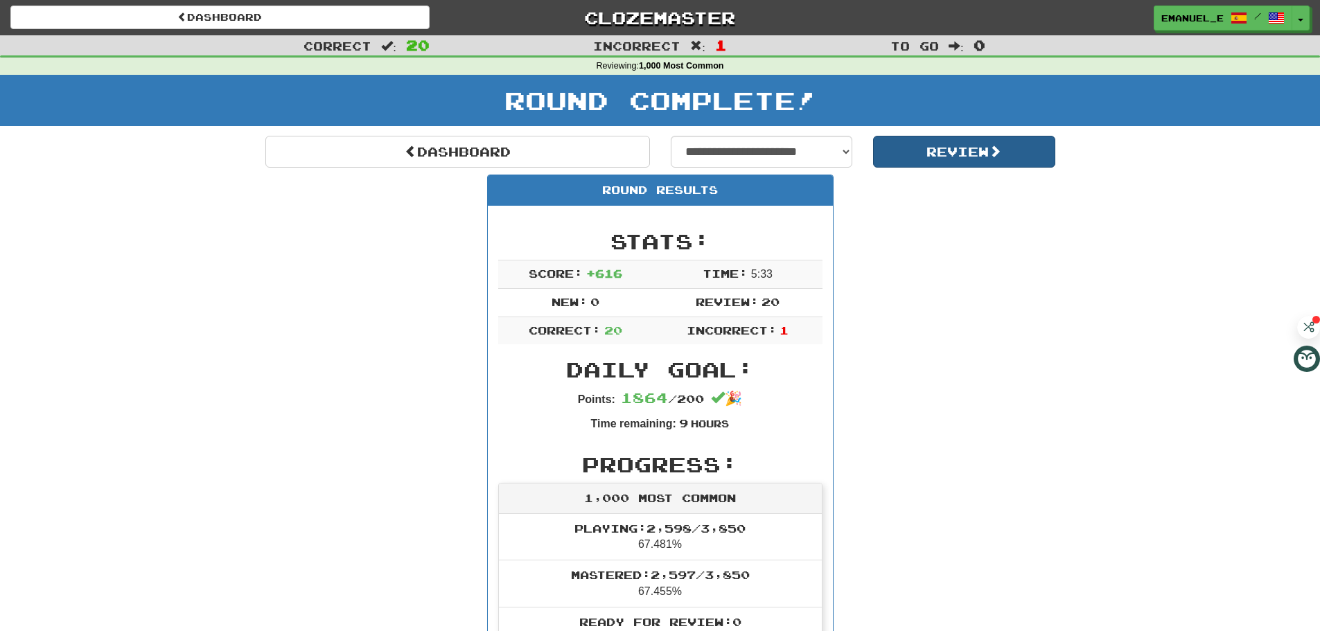 Image resolution: width=1320 pixels, height=631 pixels. I want to click on li: 67.481%, so click(660, 538).